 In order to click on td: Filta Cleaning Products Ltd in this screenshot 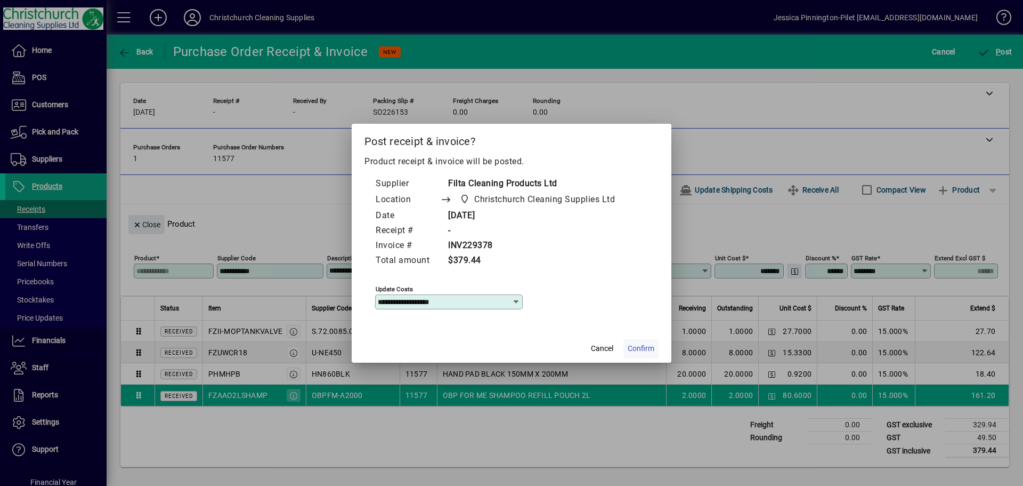, I will do `click(538, 184)`.